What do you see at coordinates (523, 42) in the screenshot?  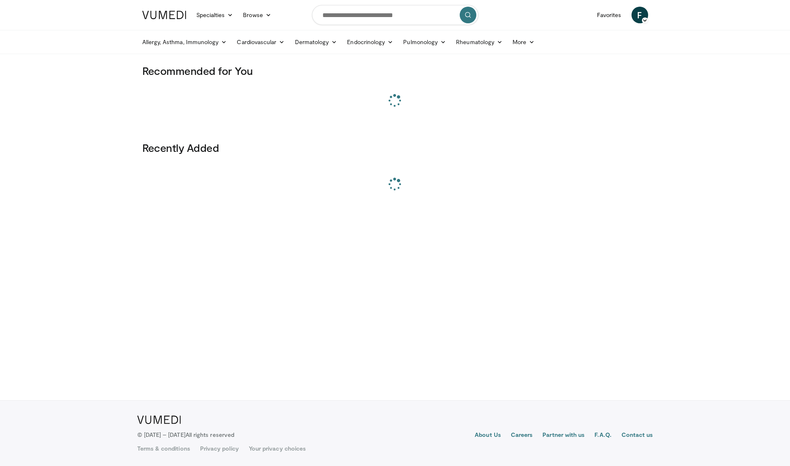 I see `a: More` at bounding box center [523, 42].